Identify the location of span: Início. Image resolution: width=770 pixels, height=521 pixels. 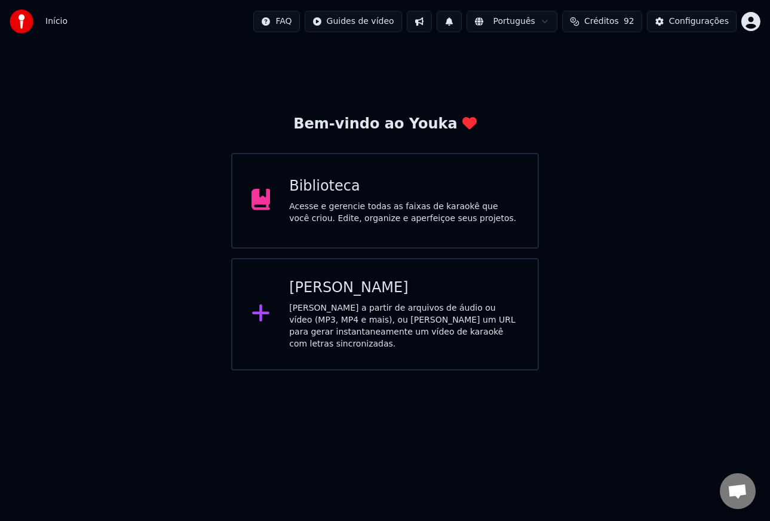
(56, 22).